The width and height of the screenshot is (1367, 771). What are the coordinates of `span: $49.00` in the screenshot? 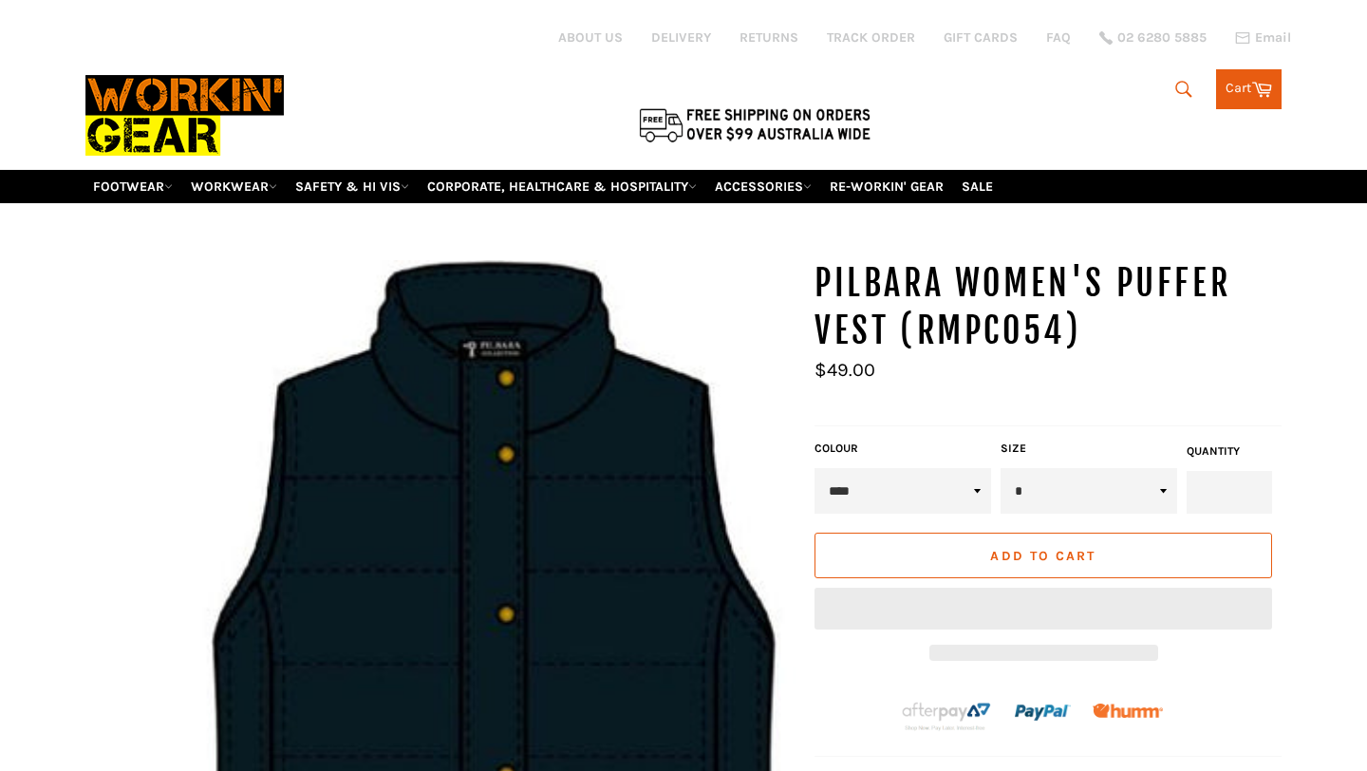 It's located at (845, 369).